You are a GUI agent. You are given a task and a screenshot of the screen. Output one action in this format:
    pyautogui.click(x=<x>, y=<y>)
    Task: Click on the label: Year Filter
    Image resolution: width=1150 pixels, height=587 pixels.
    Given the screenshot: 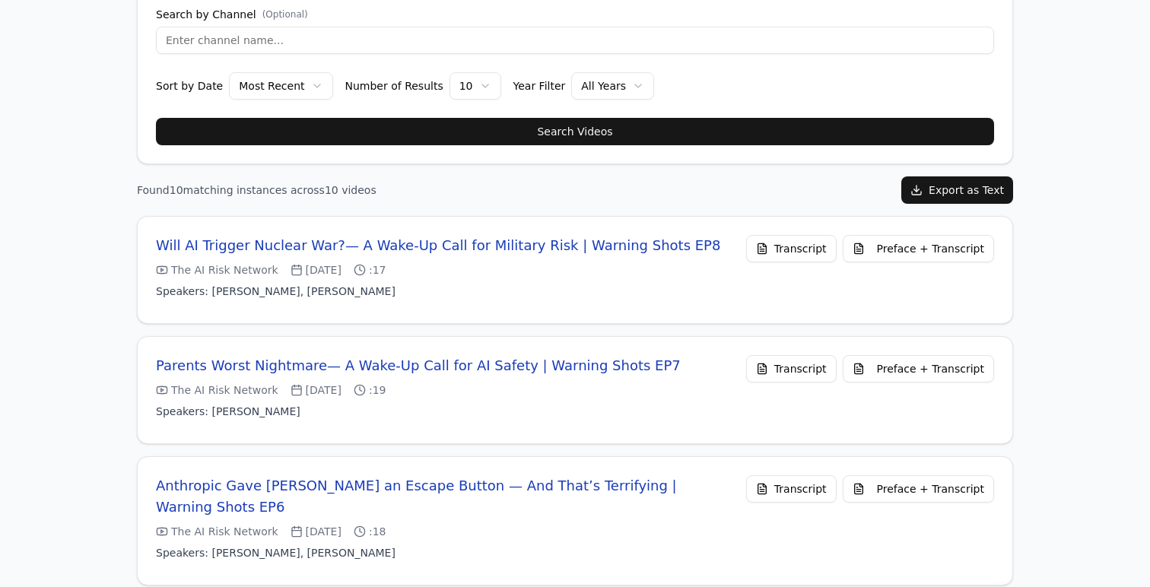 What is the action you would take?
    pyautogui.click(x=539, y=86)
    